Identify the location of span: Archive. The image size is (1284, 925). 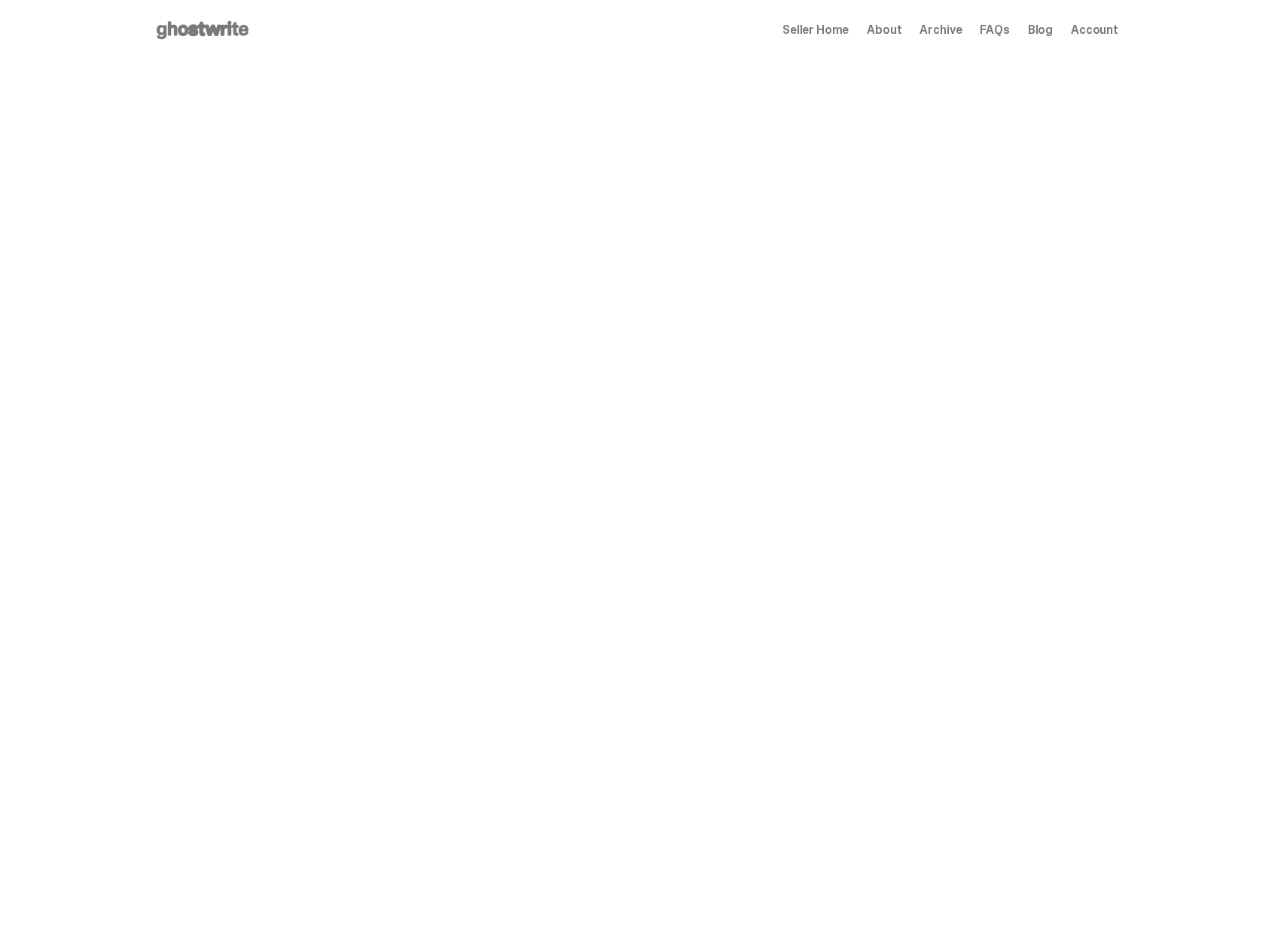
(940, 30).